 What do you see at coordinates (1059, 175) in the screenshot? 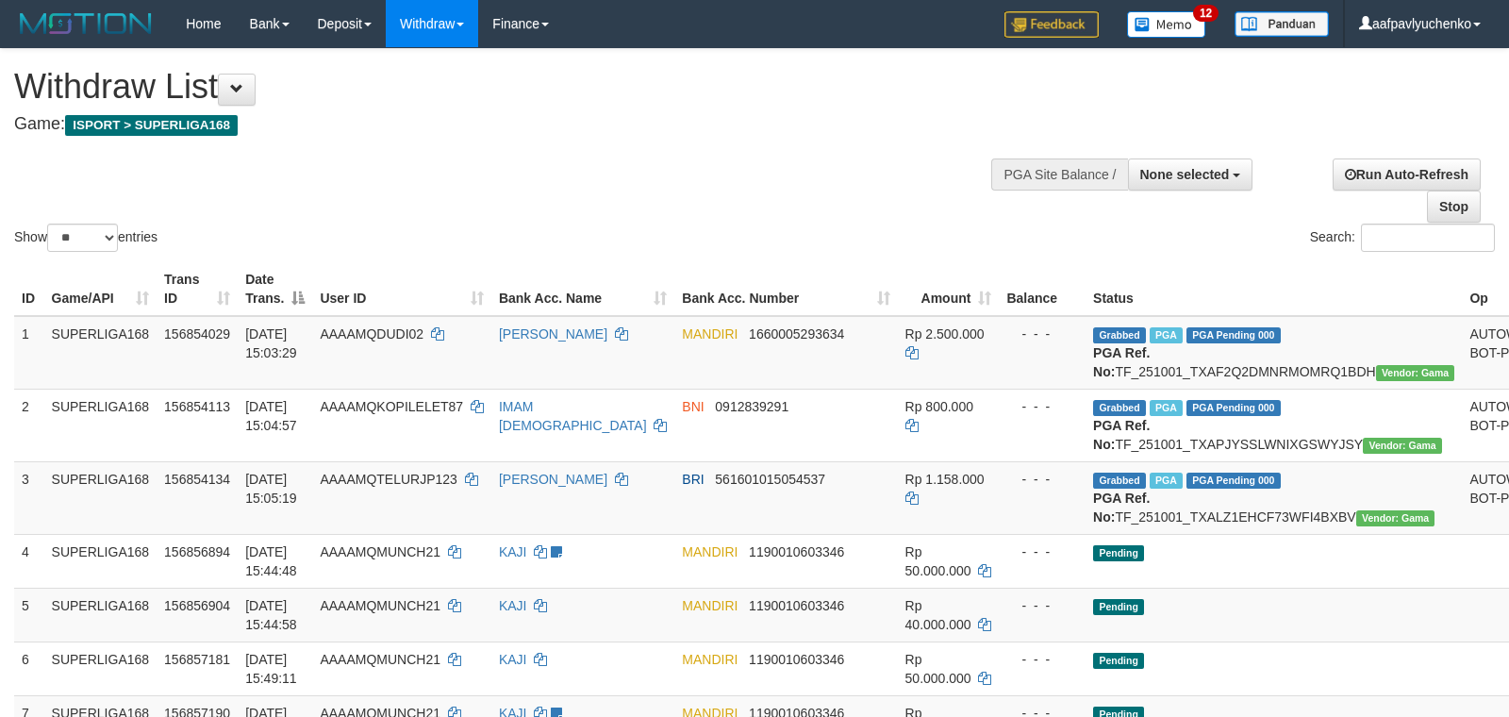
I see `div: PGA Site Balance /` at bounding box center [1059, 175].